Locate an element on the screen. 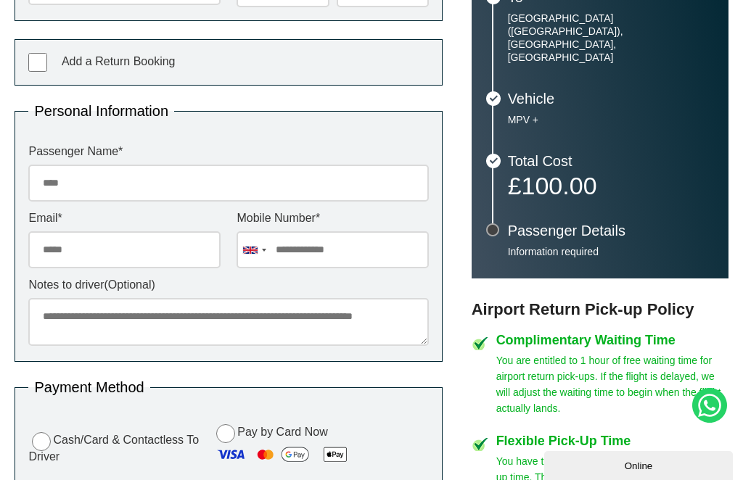  span: Add a Return Booking is located at coordinates (118, 61).